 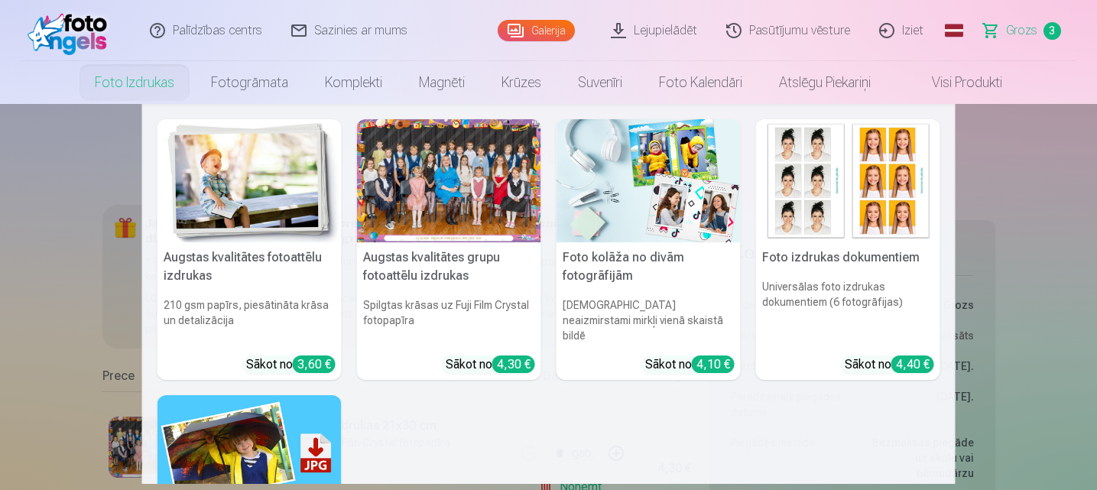 What do you see at coordinates (71, 31) in the screenshot?
I see `img: /fa1` at bounding box center [71, 31].